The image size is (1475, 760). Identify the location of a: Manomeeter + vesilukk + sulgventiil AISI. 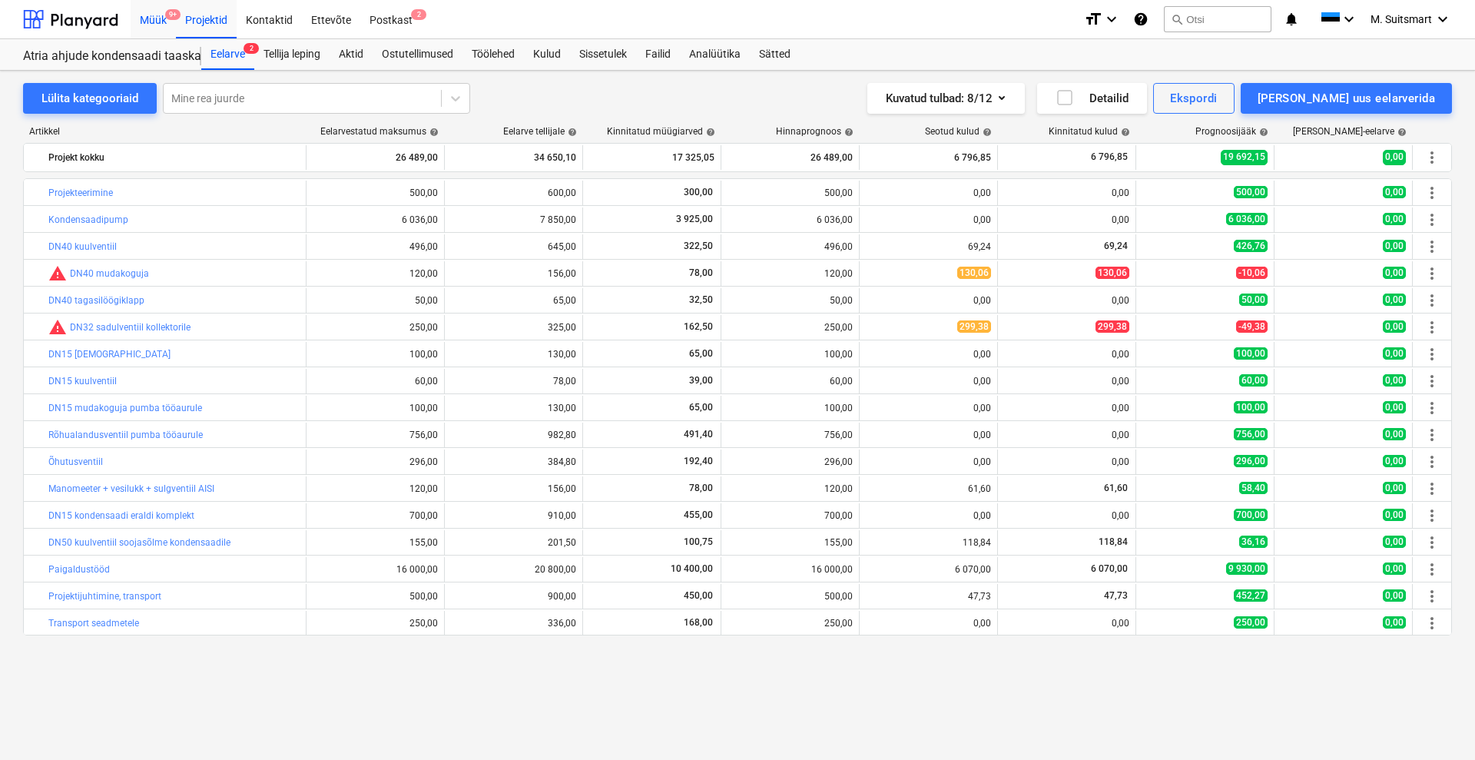
(131, 488).